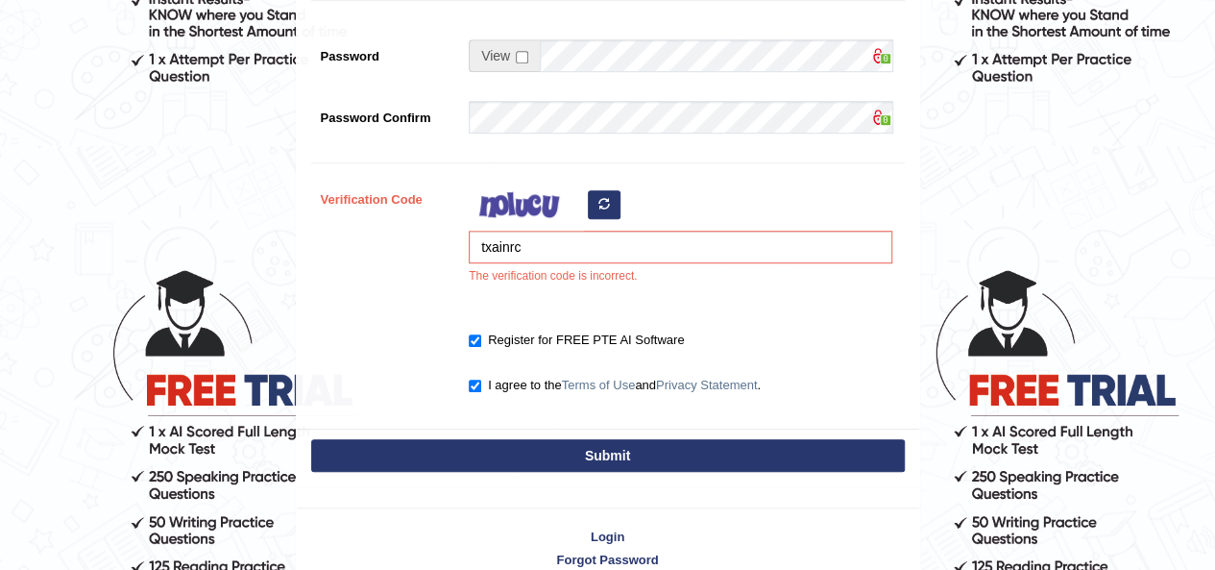 This screenshot has width=1215, height=570. What do you see at coordinates (385, 195) in the screenshot?
I see `label: Verification Code` at bounding box center [385, 195].